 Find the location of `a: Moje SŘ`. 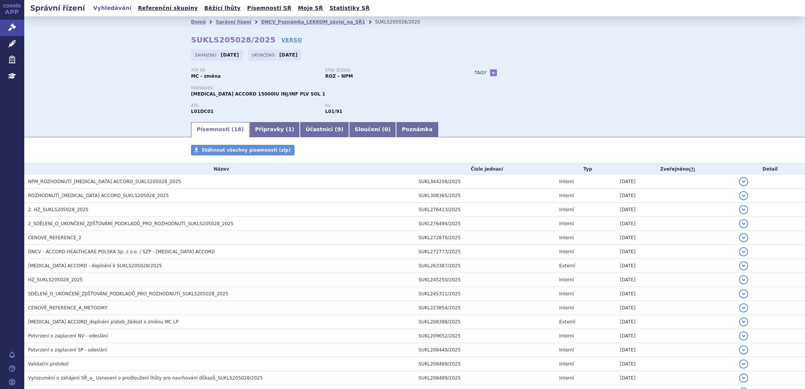

a: Moje SŘ is located at coordinates (310, 8).